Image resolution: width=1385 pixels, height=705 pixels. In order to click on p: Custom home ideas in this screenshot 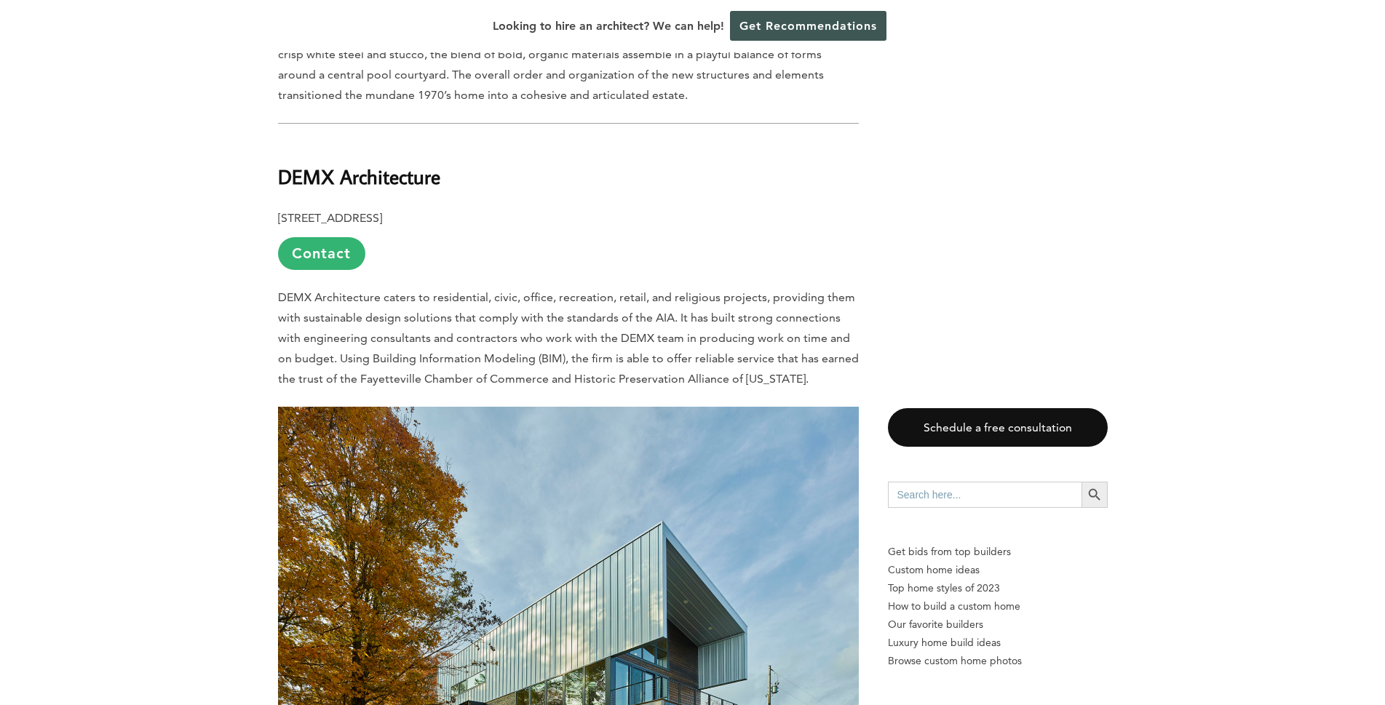, I will do `click(998, 570)`.